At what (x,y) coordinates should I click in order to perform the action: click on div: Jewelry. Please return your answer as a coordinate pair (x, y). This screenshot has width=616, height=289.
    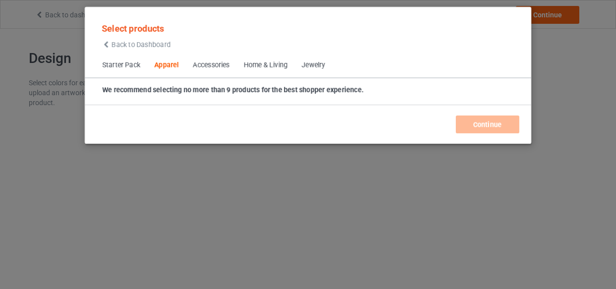
    Looking at the image, I should click on (314, 65).